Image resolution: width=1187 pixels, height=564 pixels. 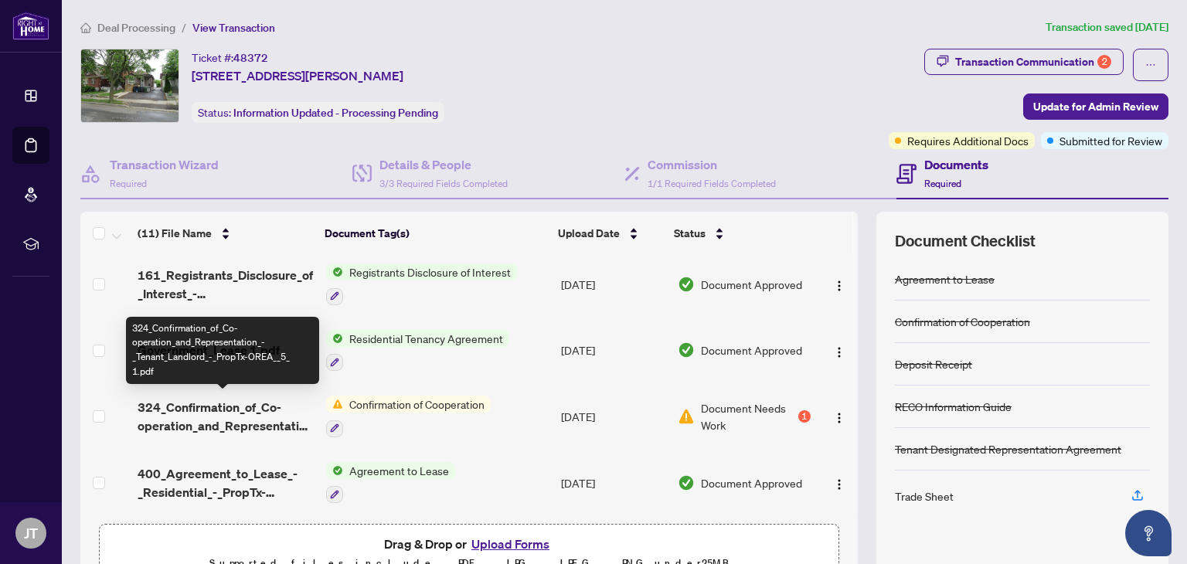 What do you see at coordinates (164, 165) in the screenshot?
I see `h4: Transaction Wizard` at bounding box center [164, 165].